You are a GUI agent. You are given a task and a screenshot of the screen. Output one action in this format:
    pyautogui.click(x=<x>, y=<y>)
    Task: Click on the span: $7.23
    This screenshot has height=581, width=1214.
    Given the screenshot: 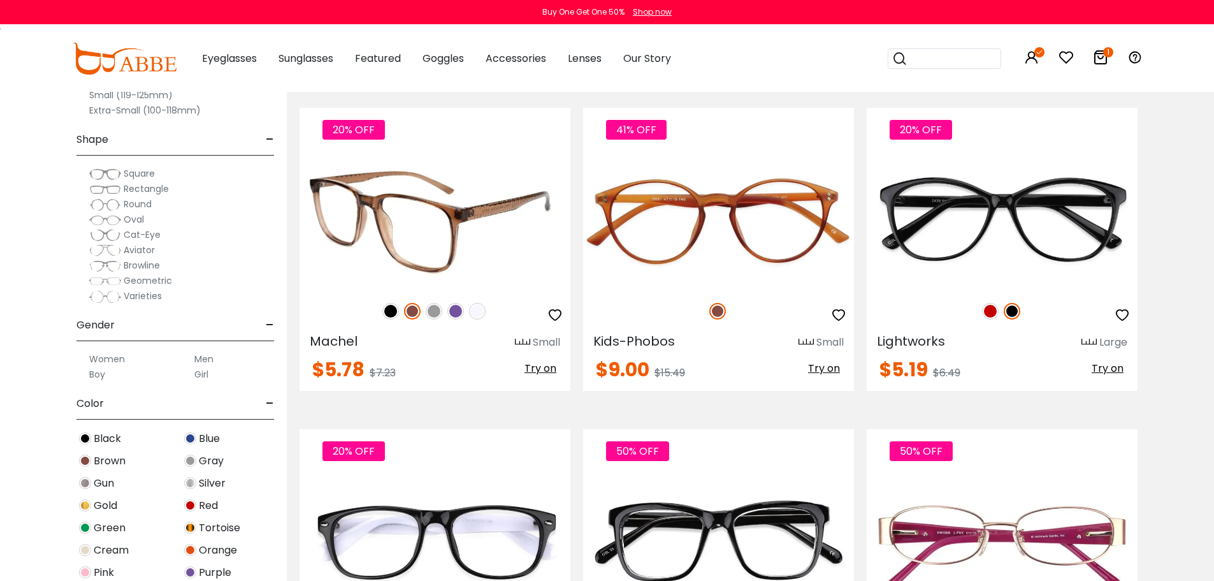 What is the action you would take?
    pyautogui.click(x=382, y=372)
    